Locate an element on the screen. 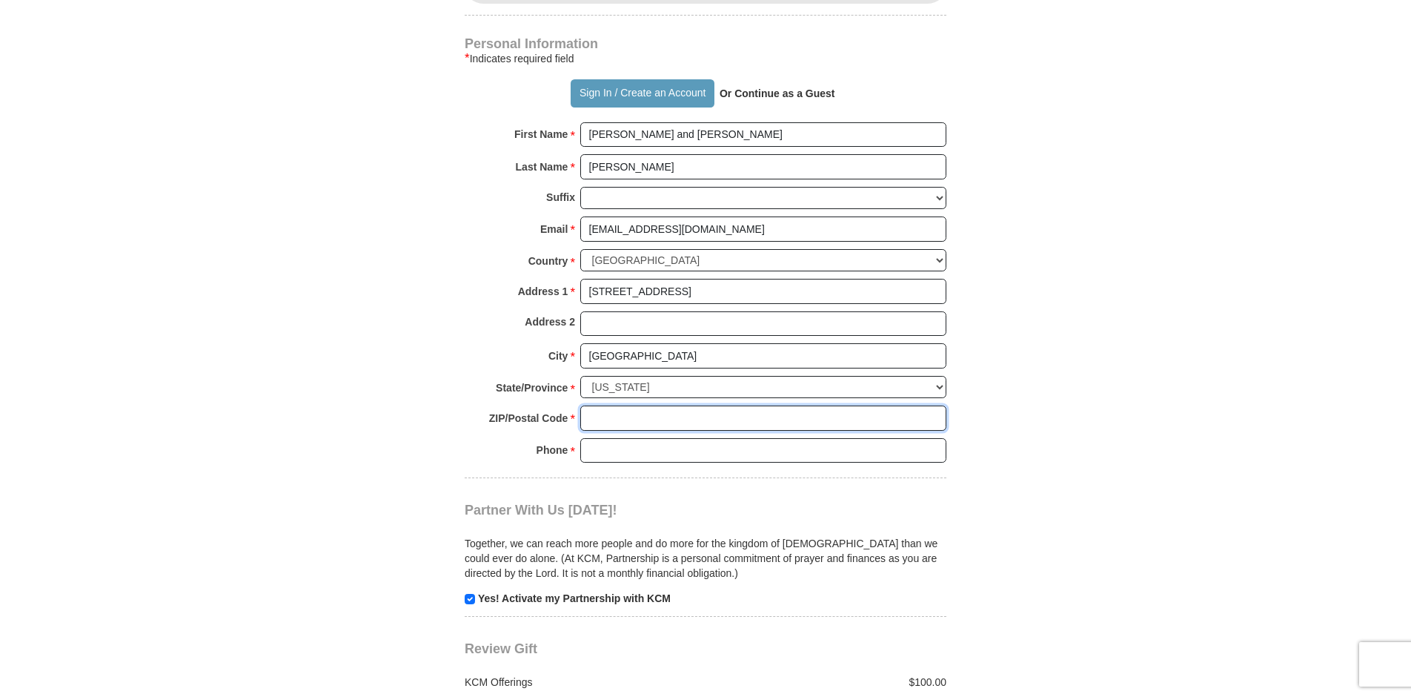 This screenshot has height=697, width=1411. div: Indicates required field is located at coordinates (705, 59).